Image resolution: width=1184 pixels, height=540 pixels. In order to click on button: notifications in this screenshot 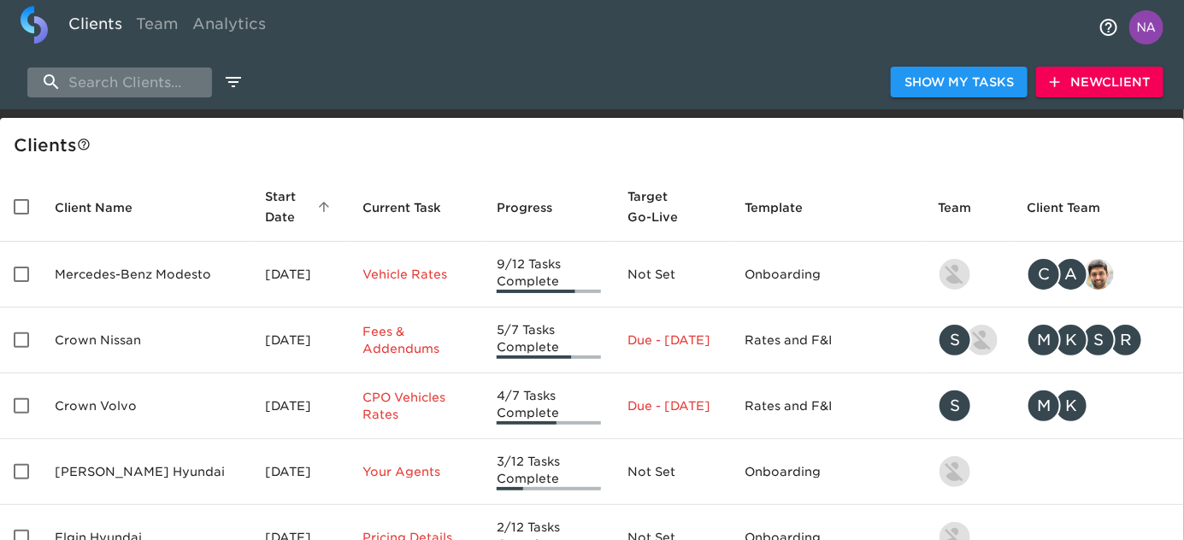, I will do `click(1109, 27)`.